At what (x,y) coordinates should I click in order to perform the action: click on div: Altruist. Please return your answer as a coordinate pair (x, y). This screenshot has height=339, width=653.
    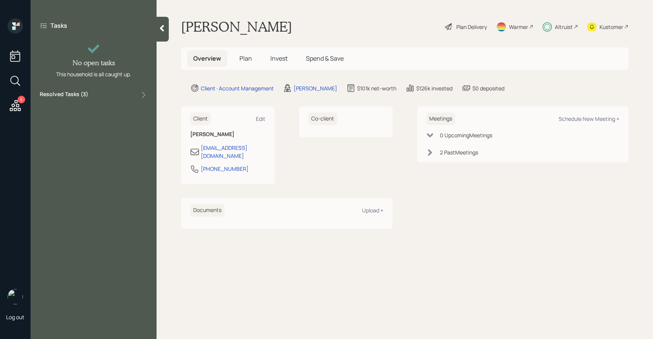
    Looking at the image, I should click on (564, 27).